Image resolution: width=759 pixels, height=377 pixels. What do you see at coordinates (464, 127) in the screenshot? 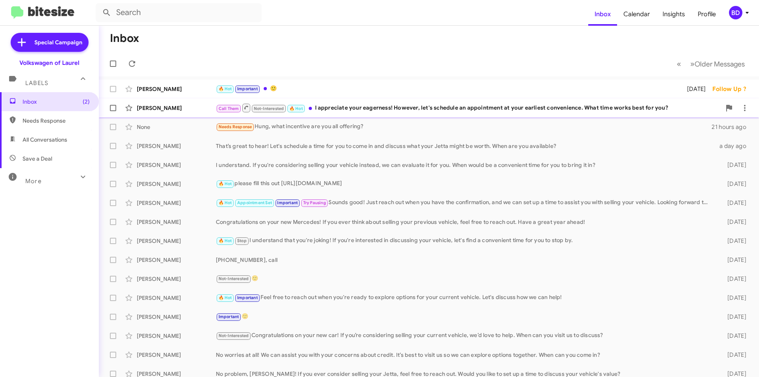
I see `div: Hung, what incentive are you all offering?` at bounding box center [464, 127].